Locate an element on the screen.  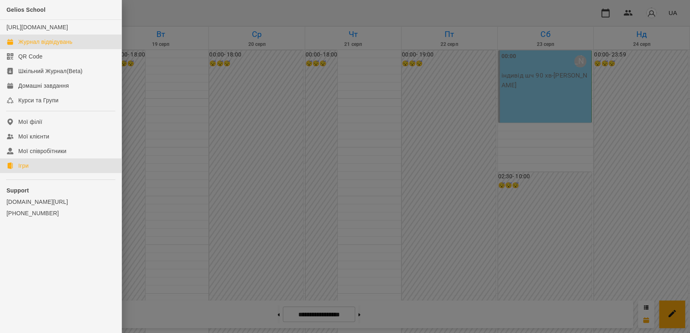
span: Gelios School is located at coordinates (26, 10).